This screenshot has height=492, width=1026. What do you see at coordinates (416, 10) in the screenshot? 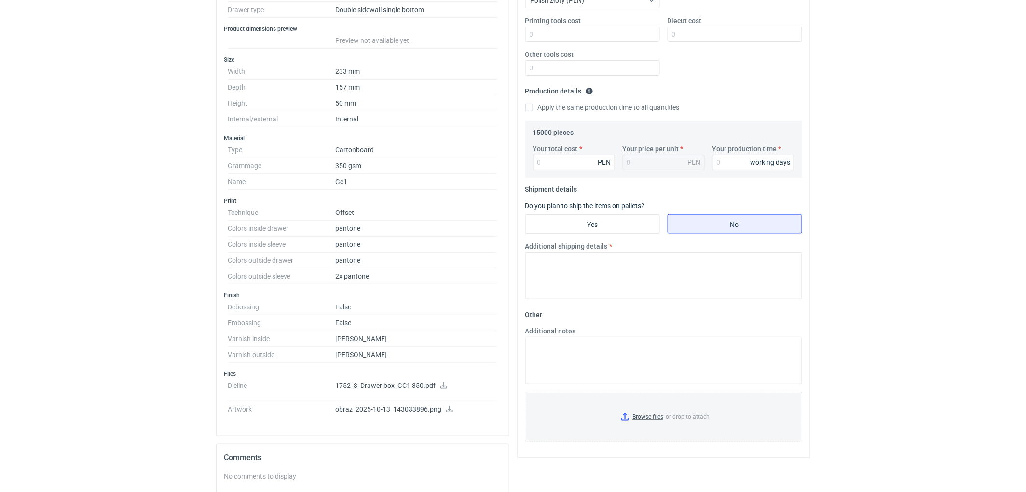
I see `dd: Double sidewall single bottom` at bounding box center [416, 10].